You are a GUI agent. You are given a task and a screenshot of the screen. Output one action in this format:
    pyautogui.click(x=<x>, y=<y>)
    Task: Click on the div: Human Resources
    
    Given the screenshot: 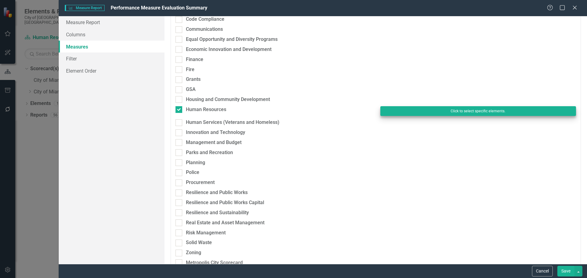 What is the action you would take?
    pyautogui.click(x=206, y=110)
    